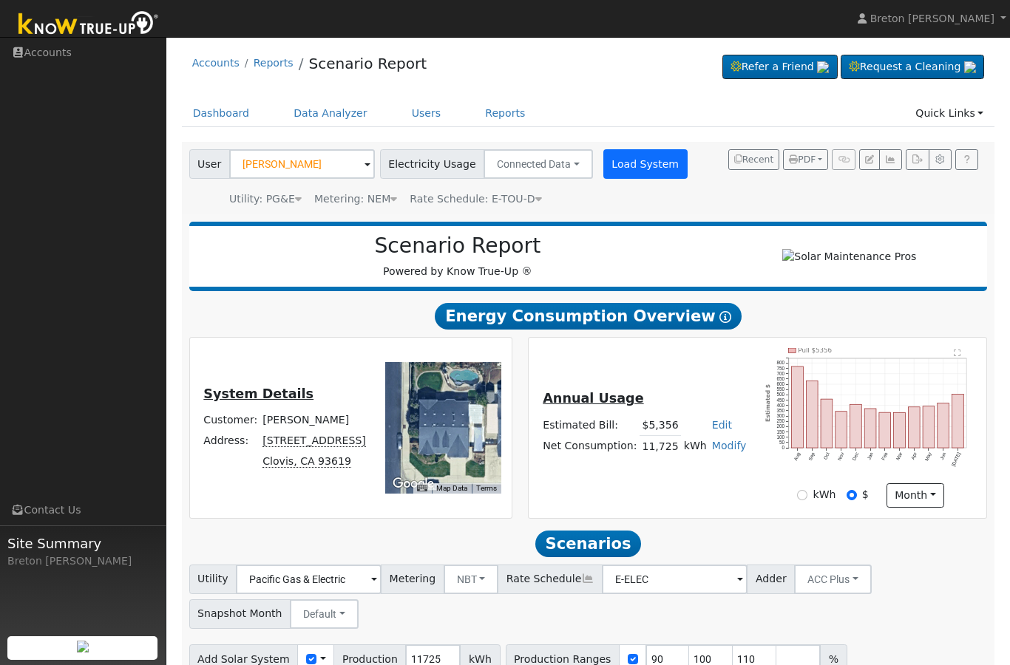  What do you see at coordinates (754, 160) in the screenshot?
I see `button: Recent` at bounding box center [754, 160].